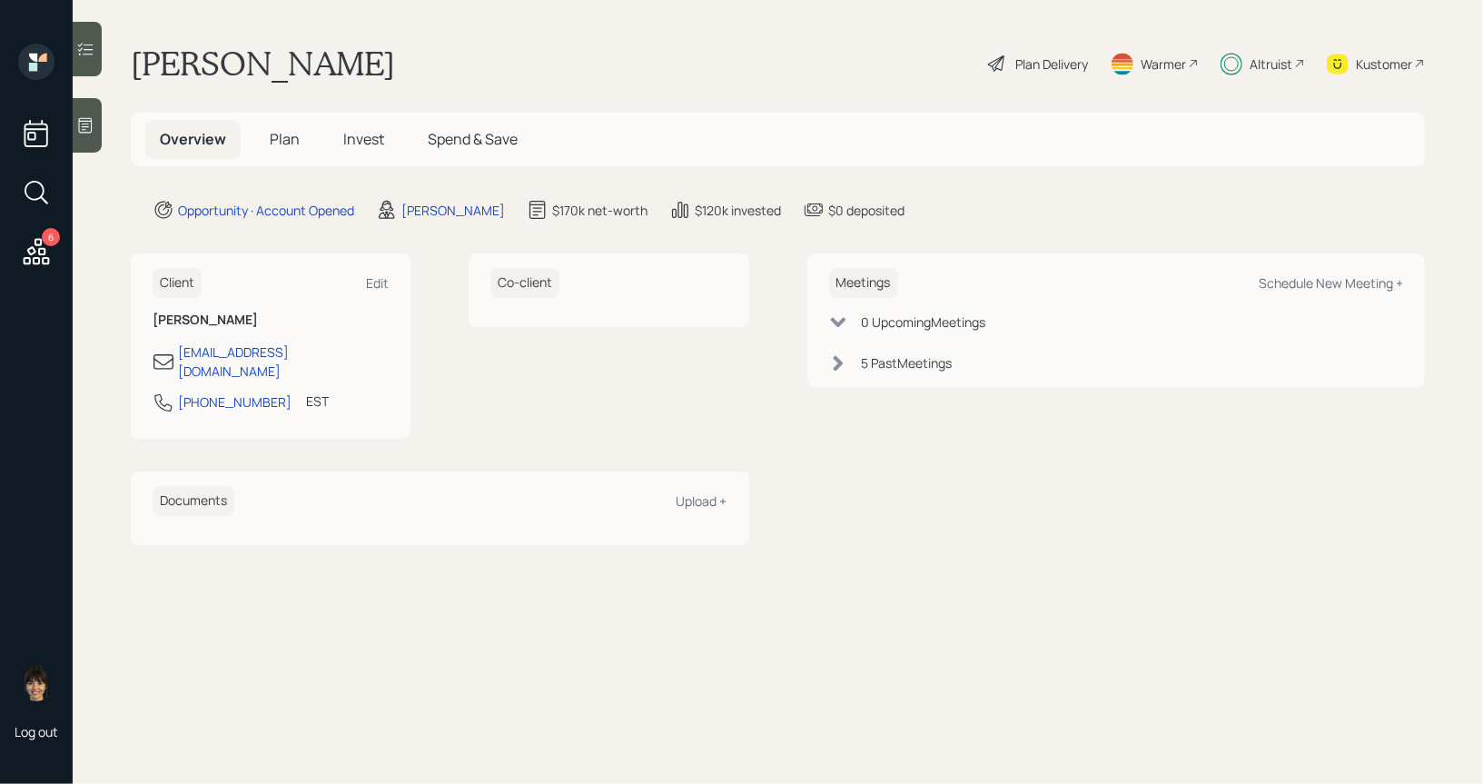 The image size is (1483, 784). I want to click on img: treva-nostdahl-headshot.png, so click(36, 683).